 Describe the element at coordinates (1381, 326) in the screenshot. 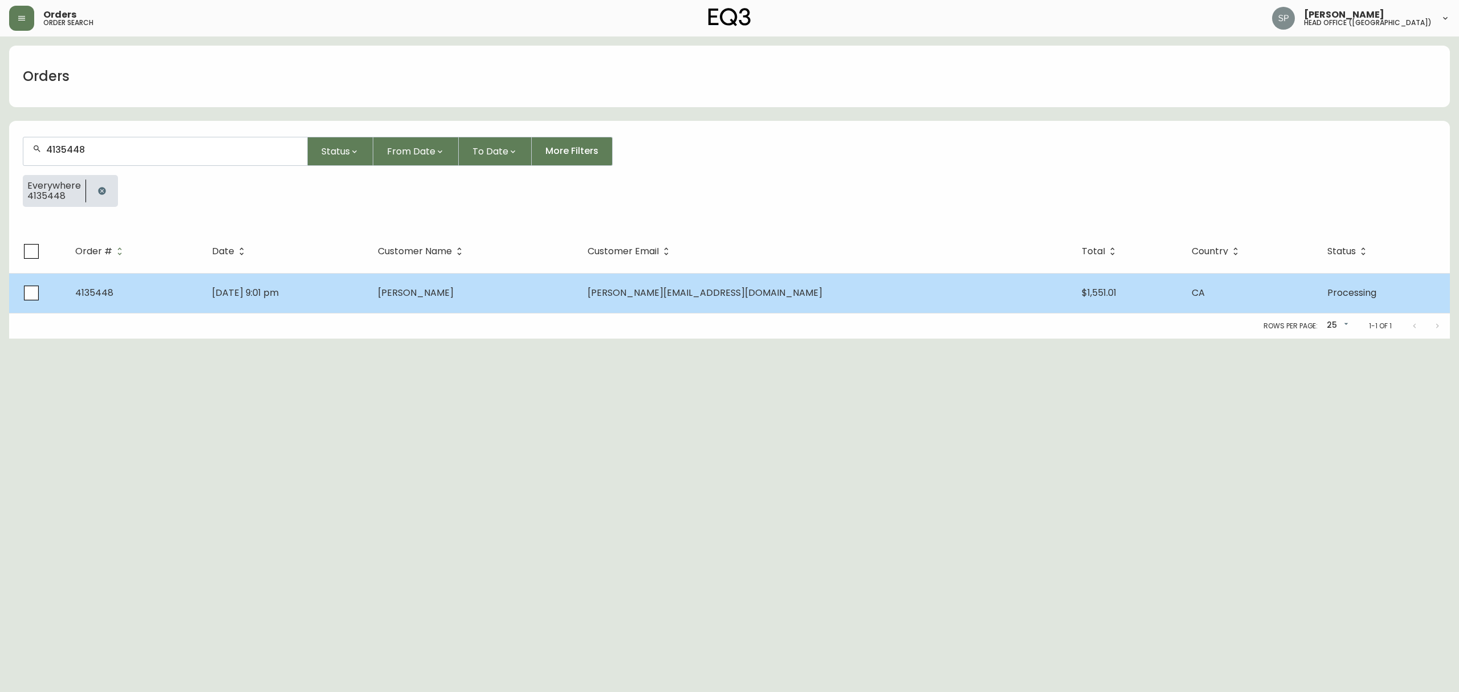

I see `p: 1-1 of 1` at that location.